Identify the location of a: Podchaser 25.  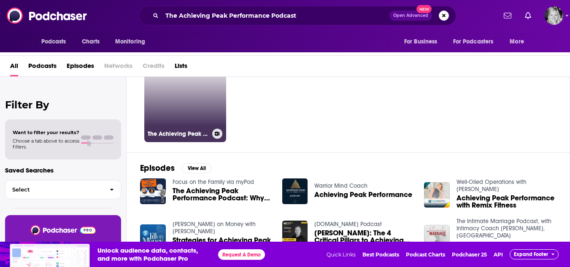
(469, 255).